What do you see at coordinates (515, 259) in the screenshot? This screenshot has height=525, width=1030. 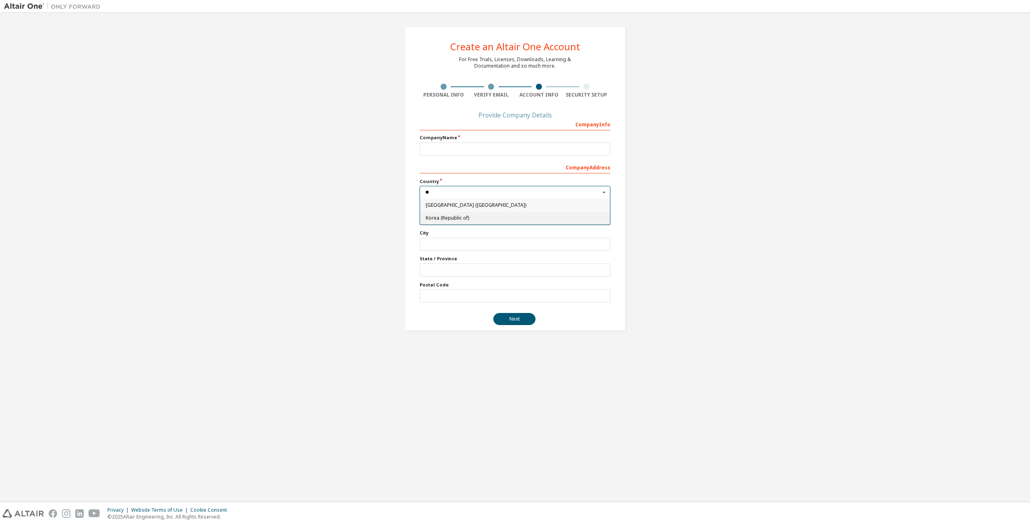 I see `label: State / Province` at bounding box center [515, 259].